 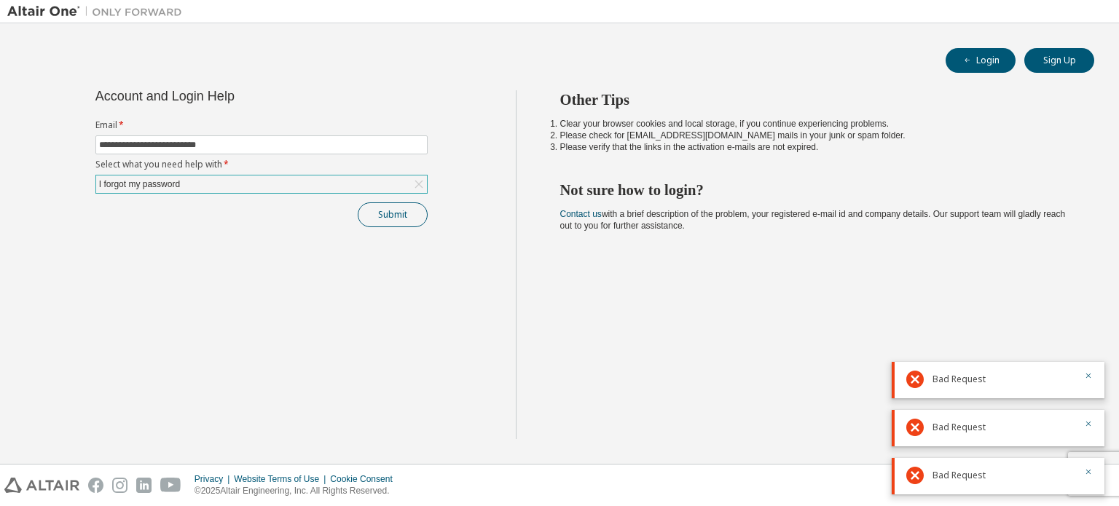 I want to click on img: instagram.svg, so click(x=119, y=485).